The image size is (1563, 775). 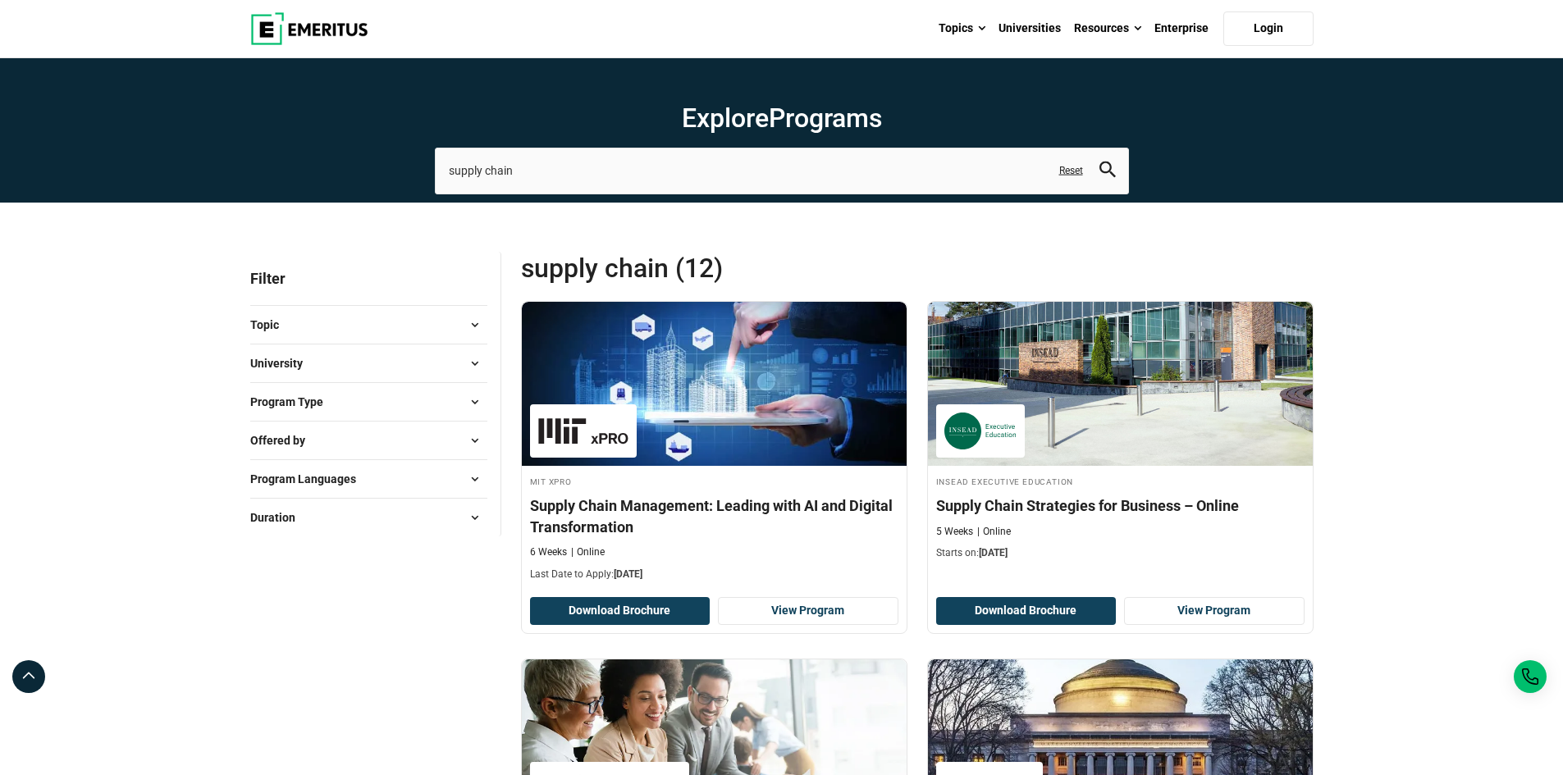 What do you see at coordinates (309, 479) in the screenshot?
I see `span: Program Languages` at bounding box center [309, 479].